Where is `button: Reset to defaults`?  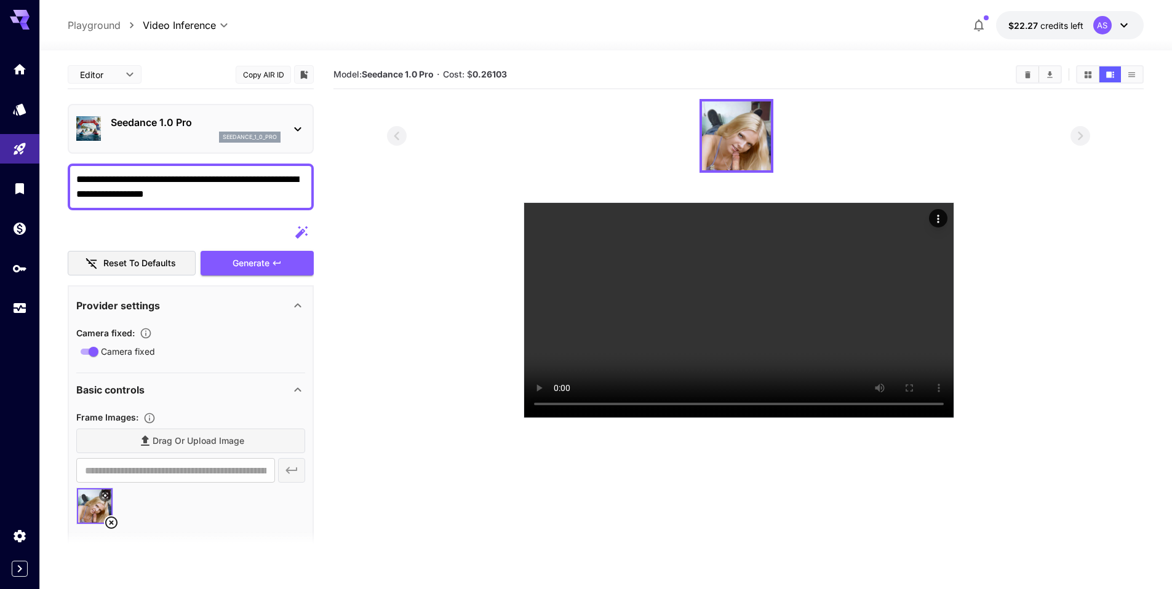
button: Reset to defaults is located at coordinates (132, 263).